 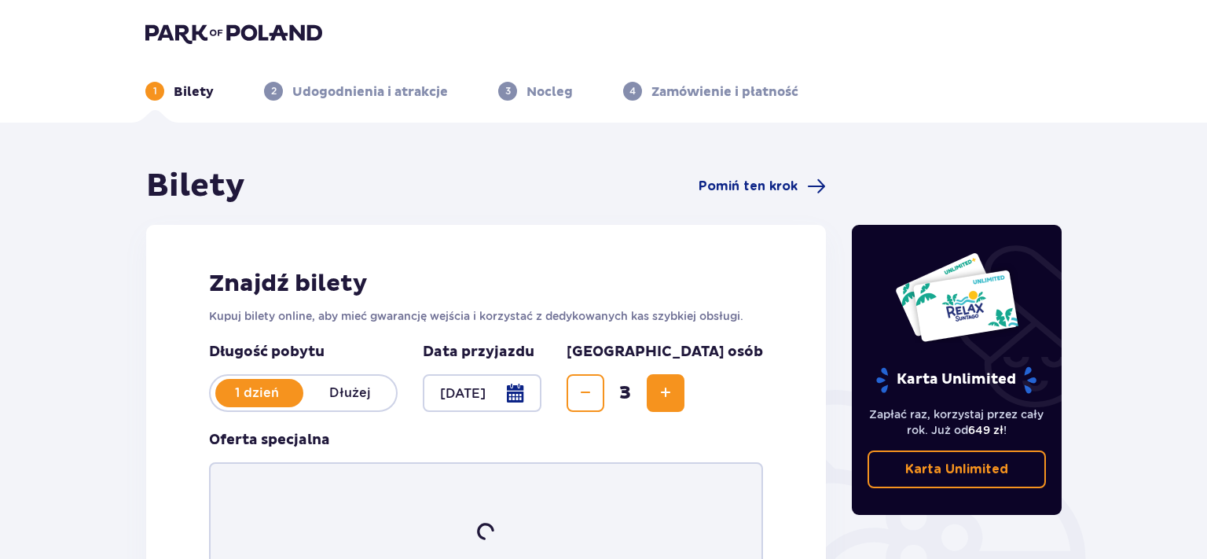 What do you see at coordinates (586, 393) in the screenshot?
I see `button: Decrease` at bounding box center [586, 393].